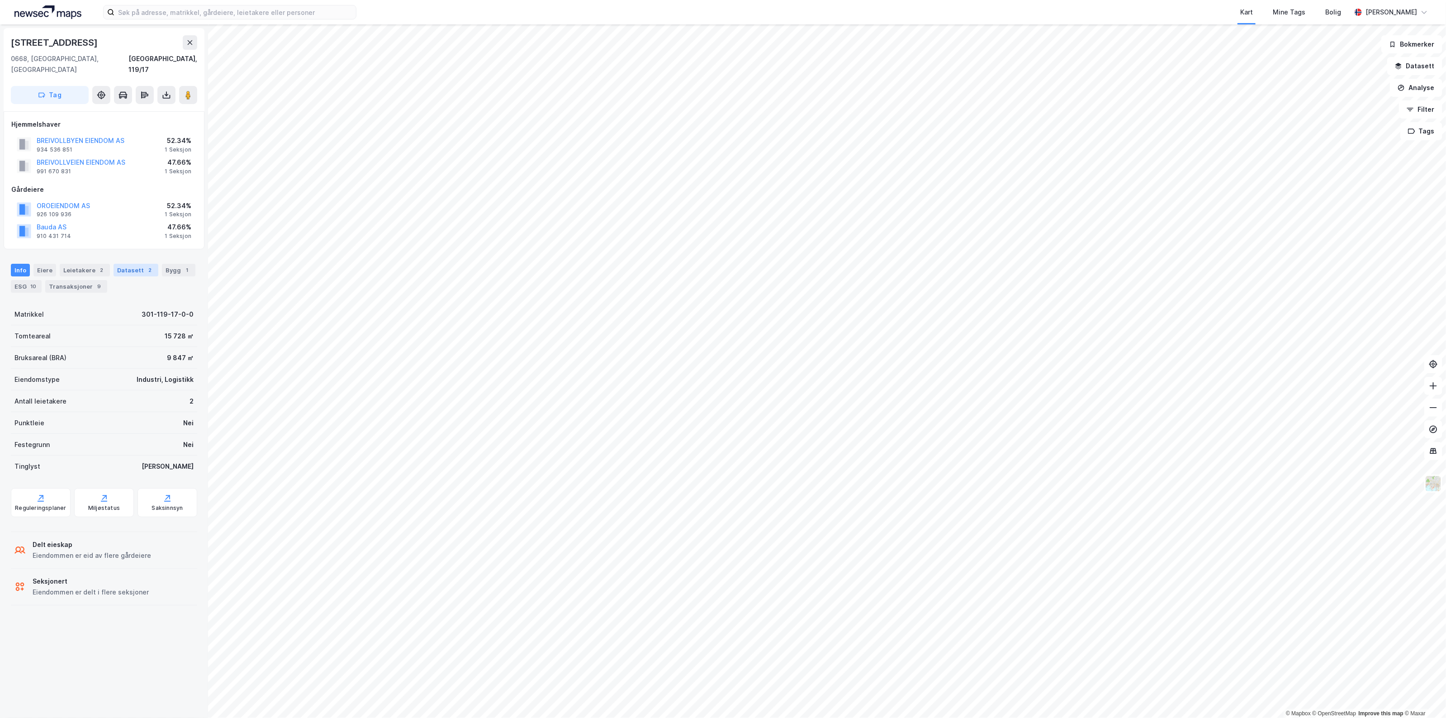  What do you see at coordinates (1289, 12) in the screenshot?
I see `div: Mine Tags` at bounding box center [1289, 12].